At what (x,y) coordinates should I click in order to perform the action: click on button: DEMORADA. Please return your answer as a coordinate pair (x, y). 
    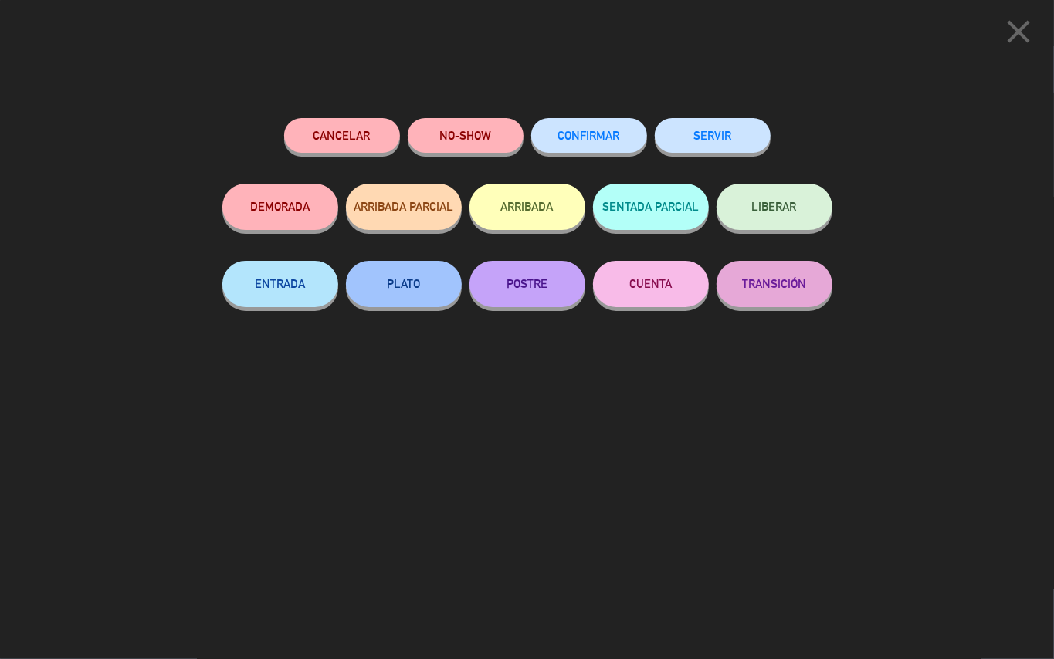
    Looking at the image, I should click on (280, 207).